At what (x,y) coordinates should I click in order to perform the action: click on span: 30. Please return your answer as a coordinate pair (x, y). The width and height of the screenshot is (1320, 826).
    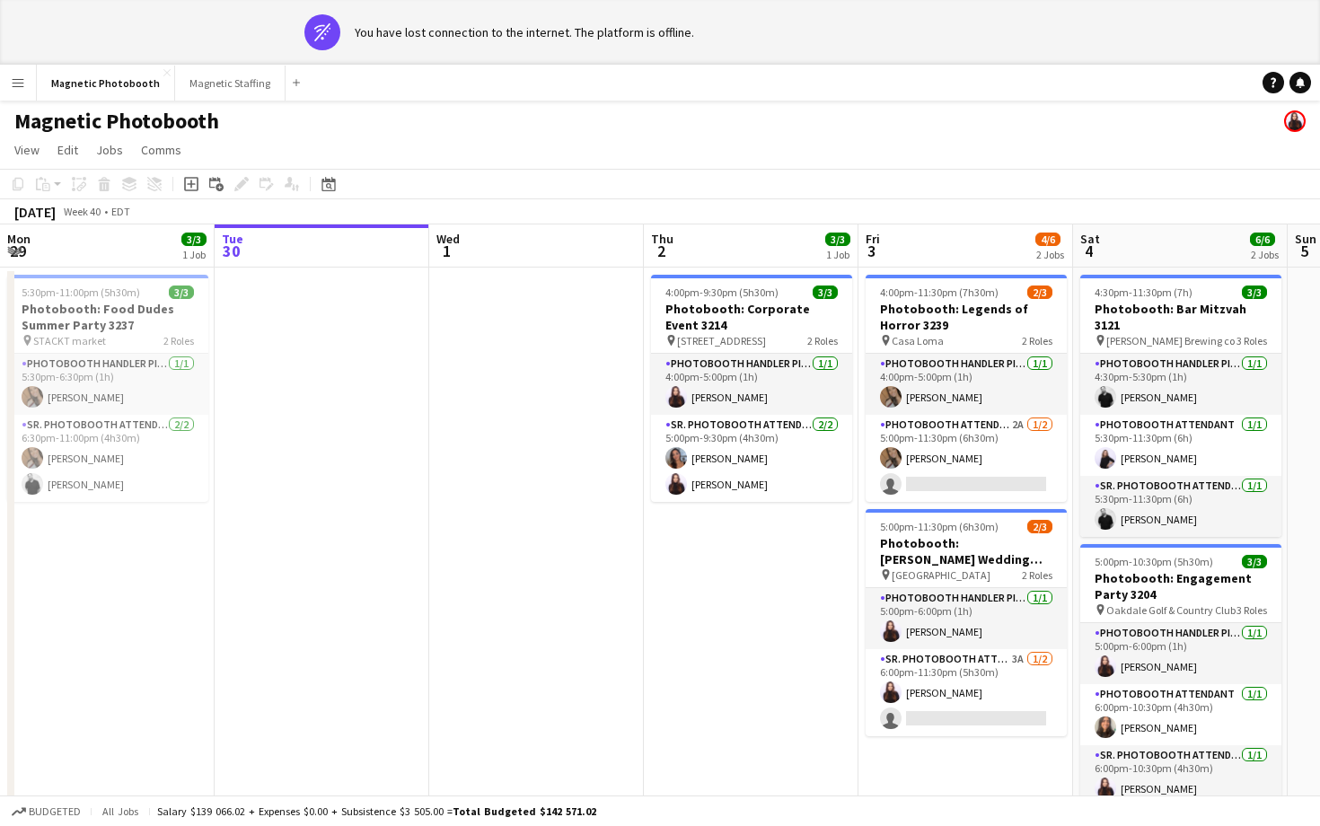
    Looking at the image, I should click on (231, 251).